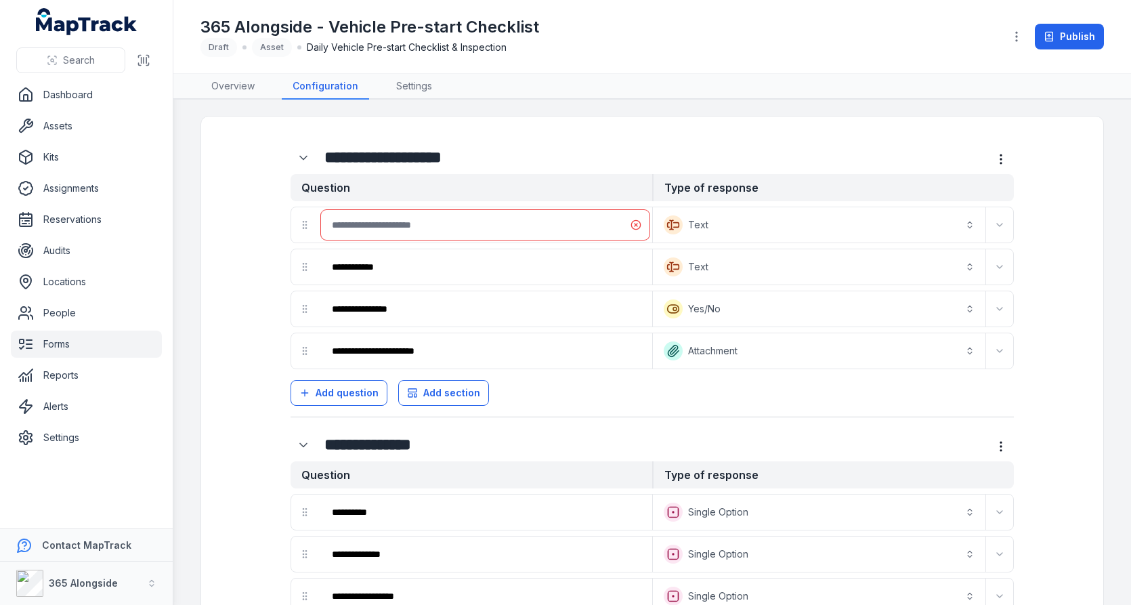 The width and height of the screenshot is (1131, 605). What do you see at coordinates (86, 282) in the screenshot?
I see `a: Locations` at bounding box center [86, 282].